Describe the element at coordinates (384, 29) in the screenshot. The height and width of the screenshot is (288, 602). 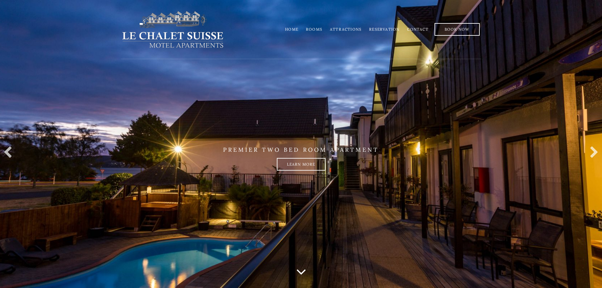
I see `a: Reservation` at that location.